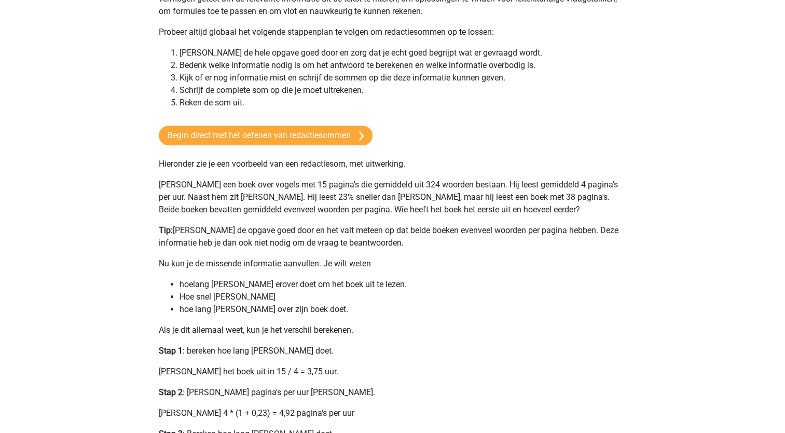  I want to click on li: Schrijf de complete som op die je moet uitrekenen., so click(403, 90).